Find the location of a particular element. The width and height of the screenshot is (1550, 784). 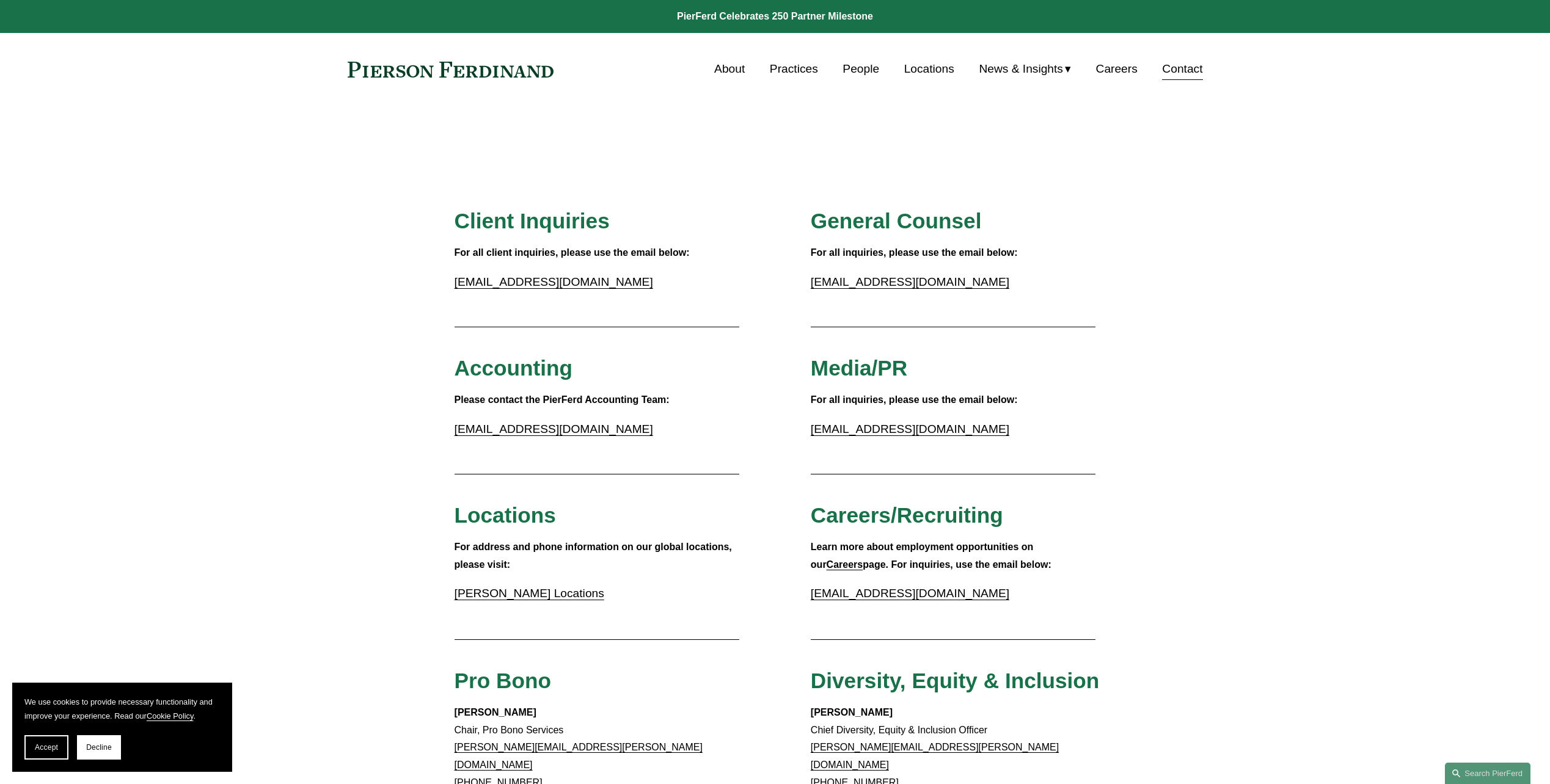

span: Diversity, Equity & Inclusion is located at coordinates (955, 681).